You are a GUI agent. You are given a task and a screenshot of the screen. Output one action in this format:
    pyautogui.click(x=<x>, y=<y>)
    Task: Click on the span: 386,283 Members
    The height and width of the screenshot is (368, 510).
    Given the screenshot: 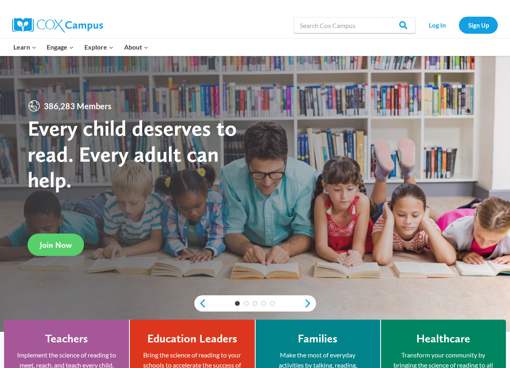 What is the action you would take?
    pyautogui.click(x=78, y=106)
    